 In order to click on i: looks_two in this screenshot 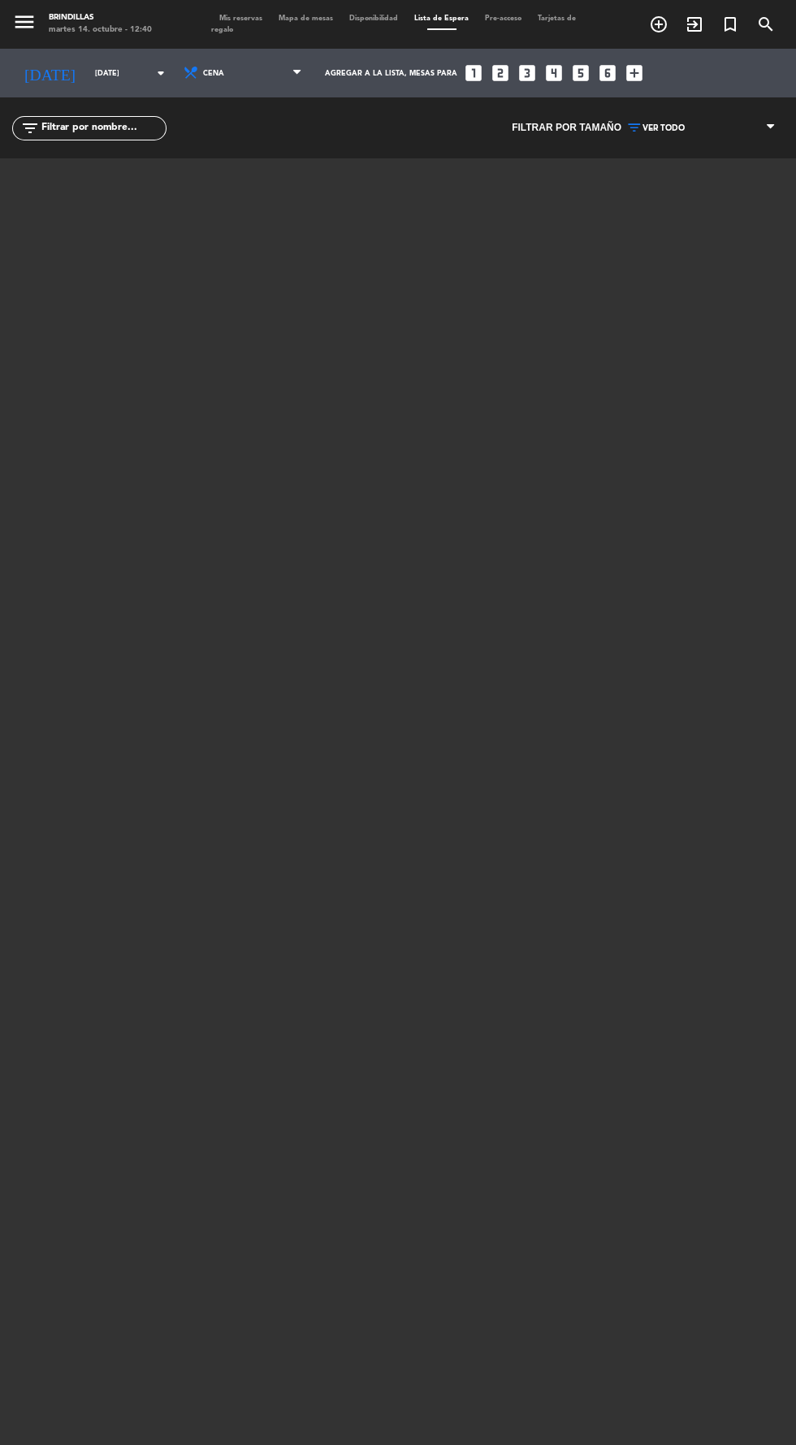, I will do `click(500, 73)`.